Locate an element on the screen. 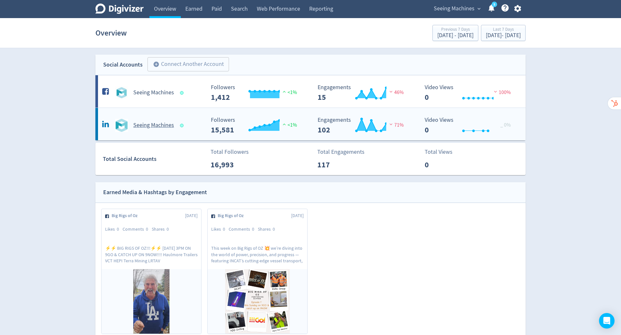 The image size is (621, 335). span: add_circle is located at coordinates (156, 64).